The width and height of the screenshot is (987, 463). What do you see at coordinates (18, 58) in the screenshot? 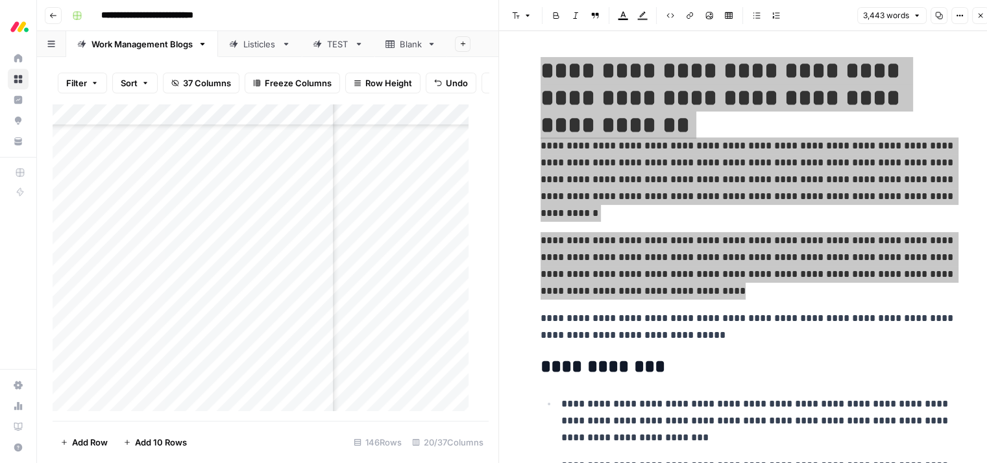
I see `a: Home` at bounding box center [18, 58].